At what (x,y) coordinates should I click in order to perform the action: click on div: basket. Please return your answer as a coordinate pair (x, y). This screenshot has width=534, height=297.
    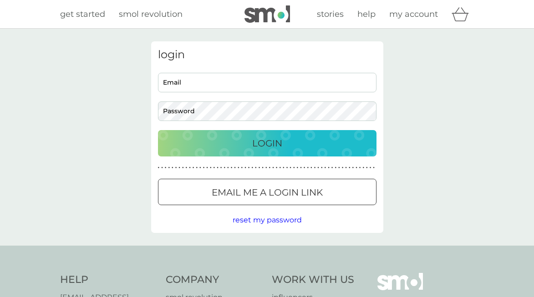
    Looking at the image, I should click on (463, 14).